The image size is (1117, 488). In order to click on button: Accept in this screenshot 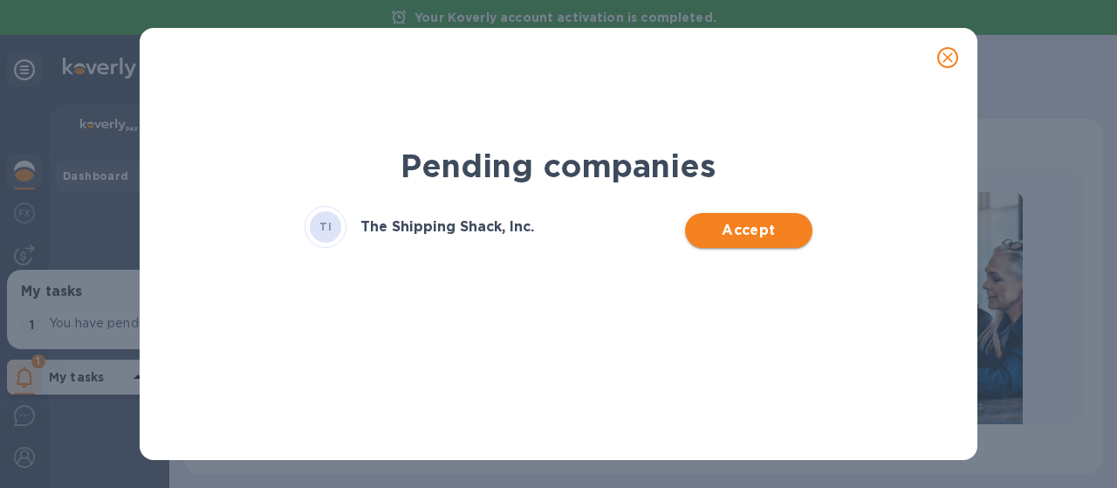, I will do `click(748, 230)`.